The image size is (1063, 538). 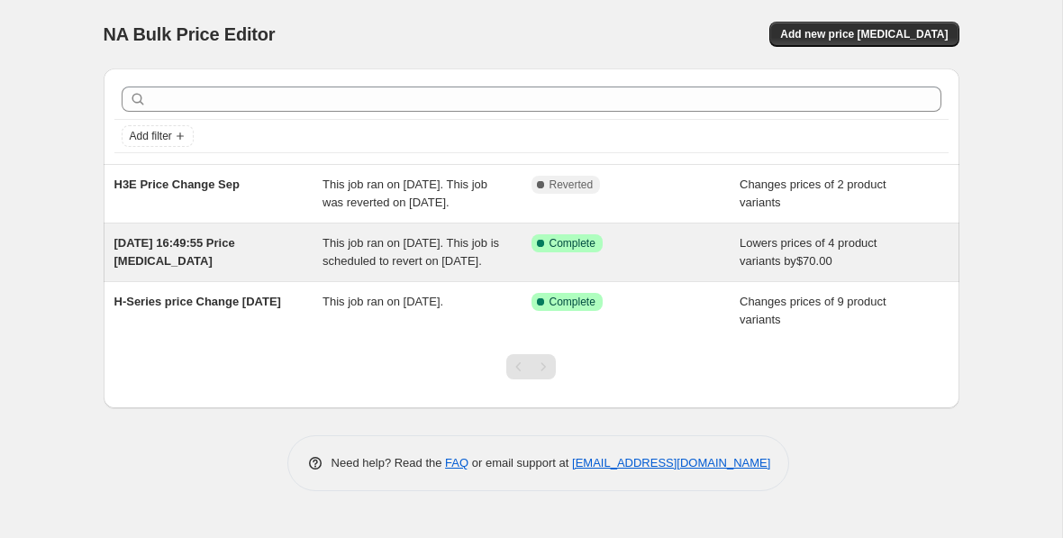 What do you see at coordinates (520, 462) in the screenshot?
I see `span: or email support at` at bounding box center [520, 462].